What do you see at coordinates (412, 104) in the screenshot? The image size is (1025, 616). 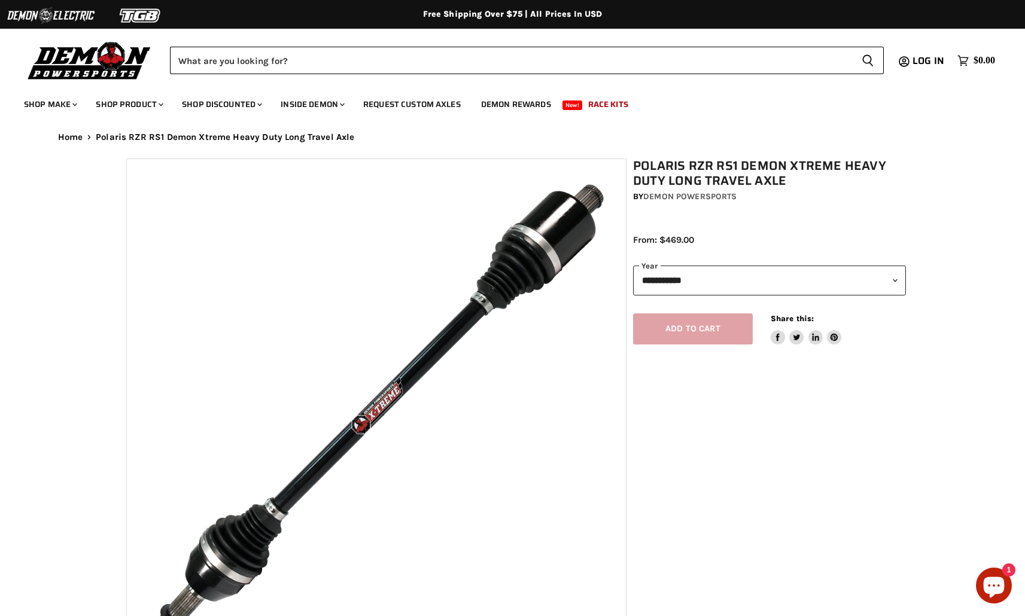 I see `a: Request Custom Axles` at bounding box center [412, 104].